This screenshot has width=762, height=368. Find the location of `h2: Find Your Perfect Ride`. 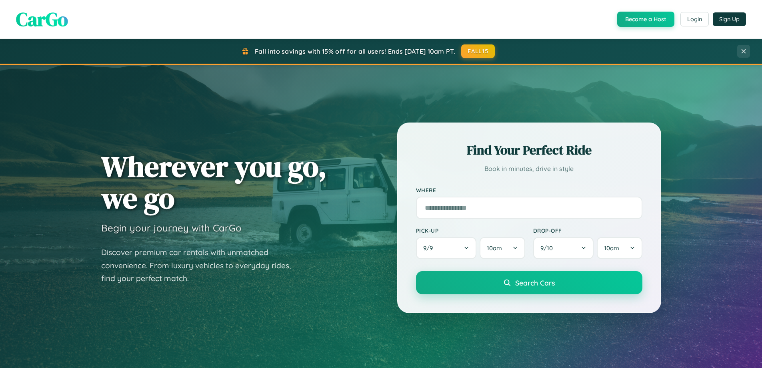

h2: Find Your Perfect Ride is located at coordinates (530, 150).